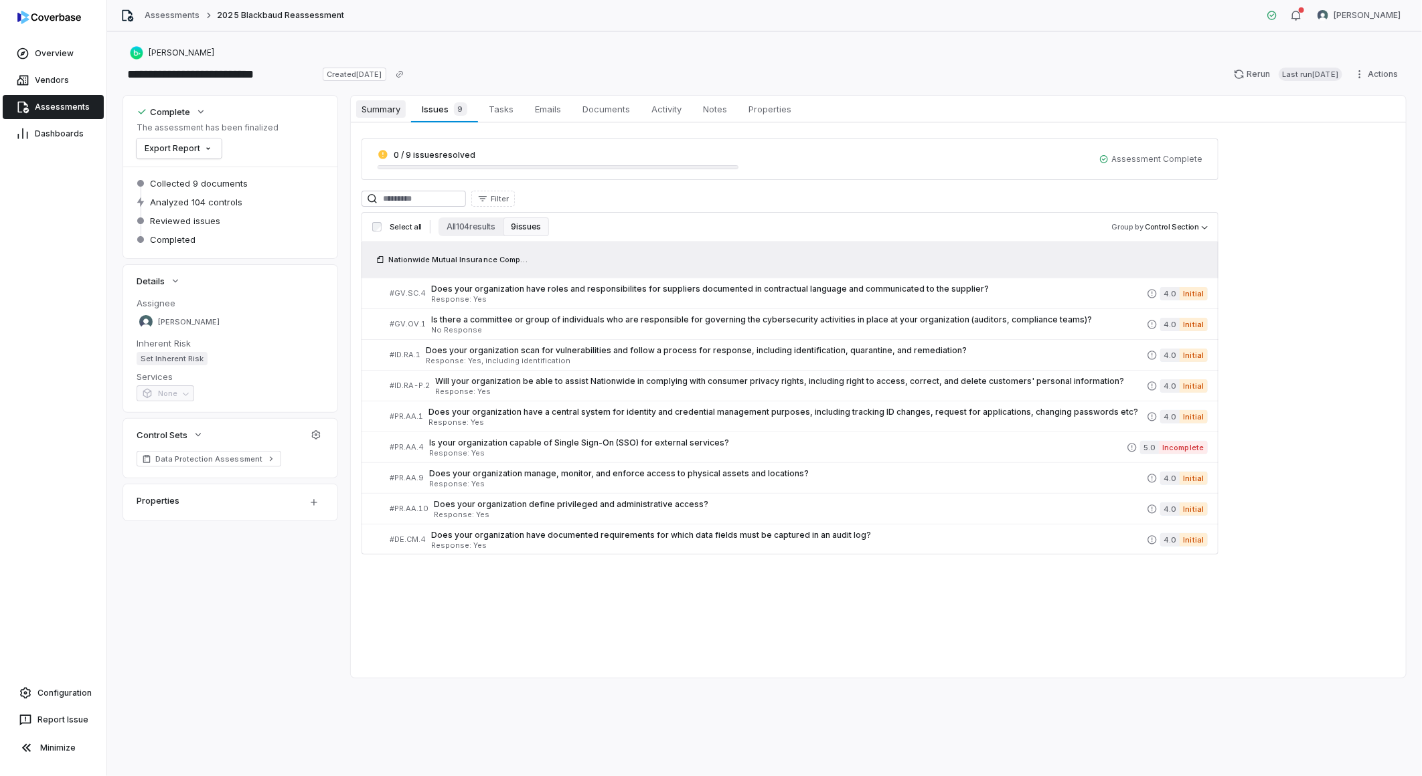  I want to click on span: 0 / 9 issues resolved, so click(434, 155).